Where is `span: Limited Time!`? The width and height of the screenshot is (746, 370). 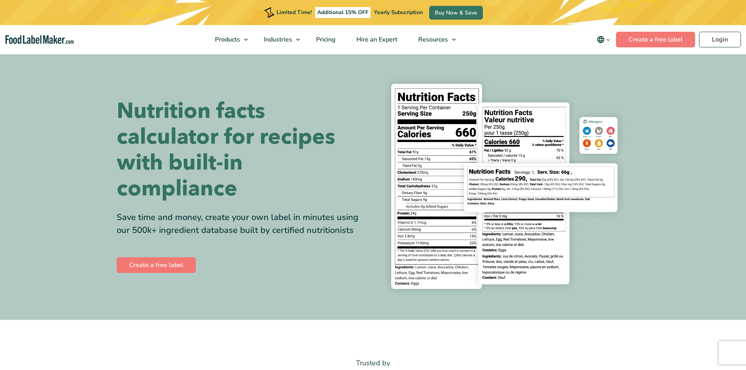 span: Limited Time! is located at coordinates (294, 12).